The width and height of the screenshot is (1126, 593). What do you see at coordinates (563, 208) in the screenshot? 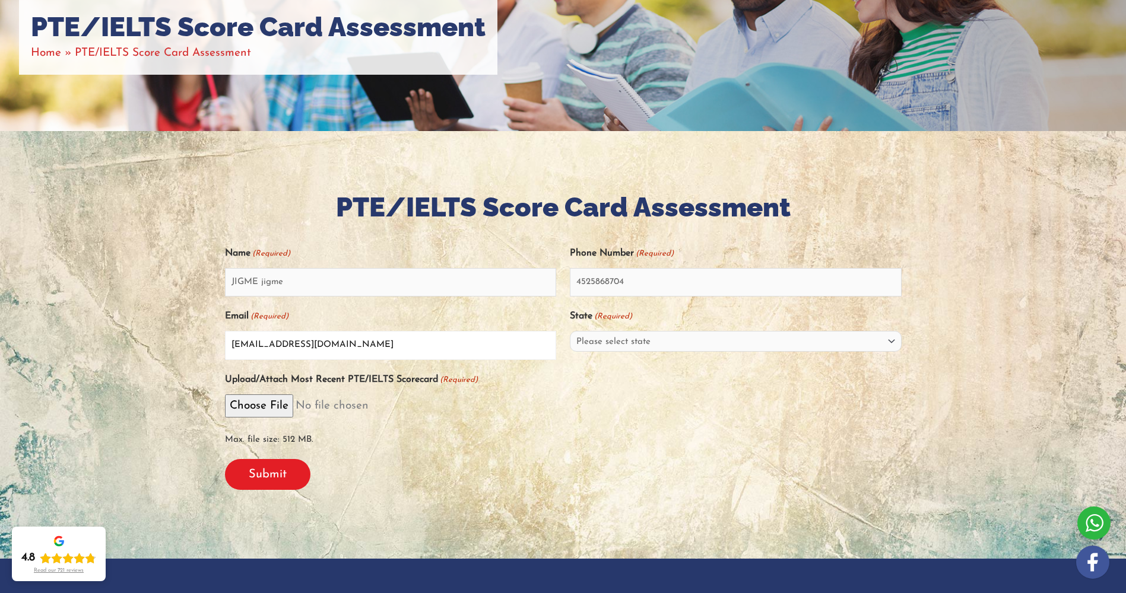
I see `h2: PTE/IELTS Score Card Assessment` at bounding box center [563, 208].